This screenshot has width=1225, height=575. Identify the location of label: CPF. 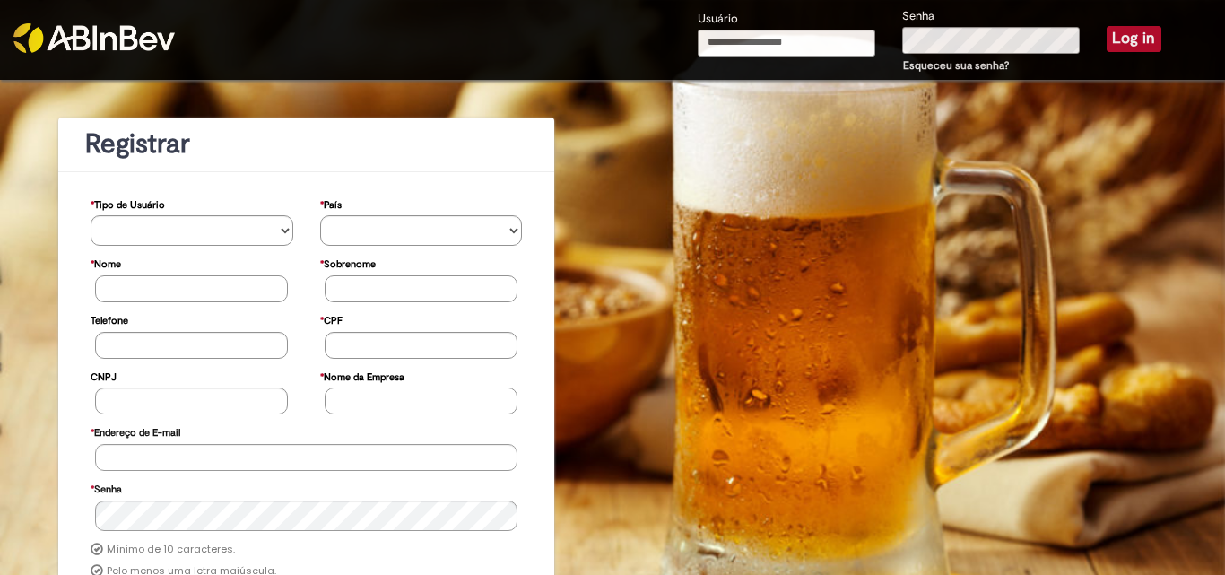
(331, 318).